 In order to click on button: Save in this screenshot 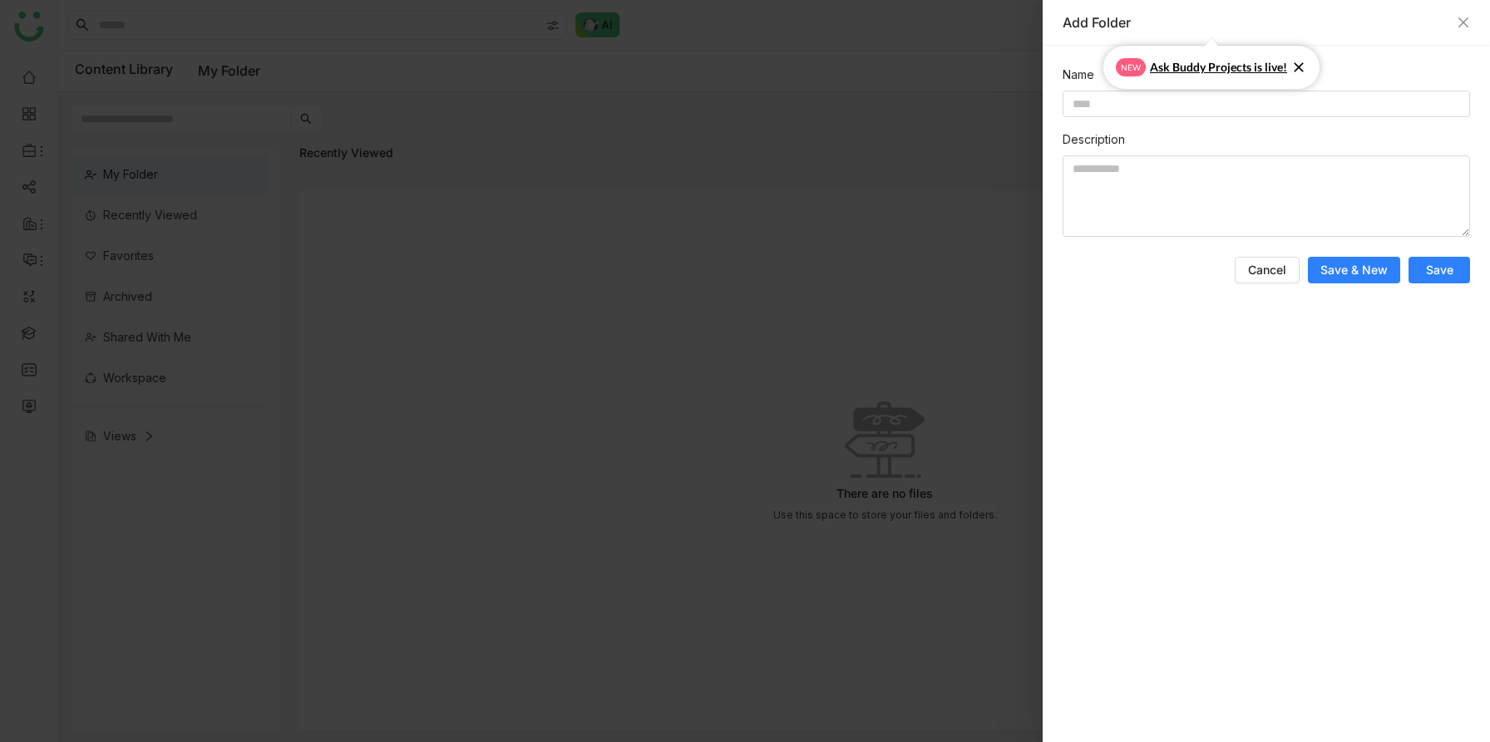, I will do `click(1439, 270)`.